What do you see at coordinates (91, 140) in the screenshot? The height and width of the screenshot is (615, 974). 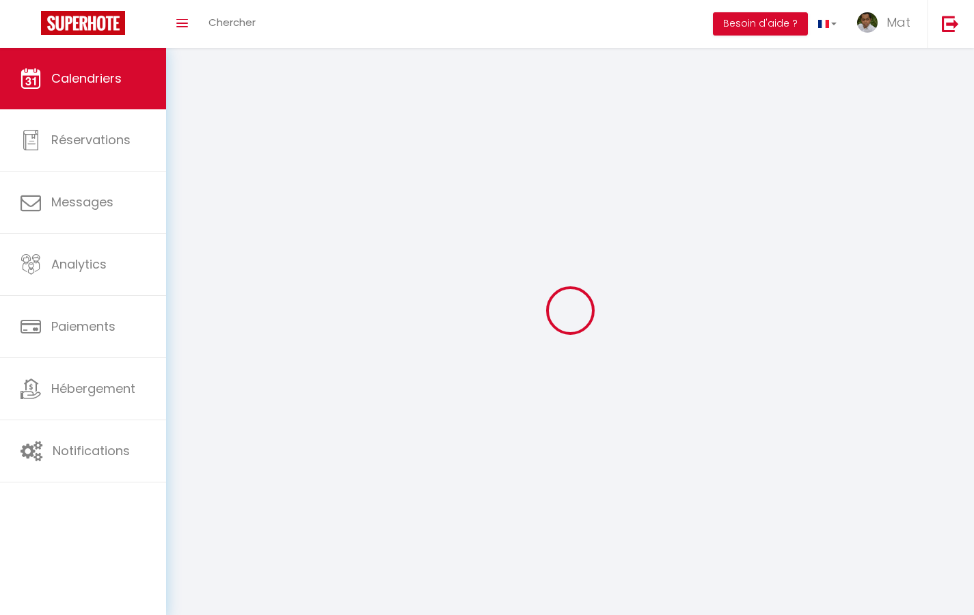 I see `span: Réservations` at bounding box center [91, 140].